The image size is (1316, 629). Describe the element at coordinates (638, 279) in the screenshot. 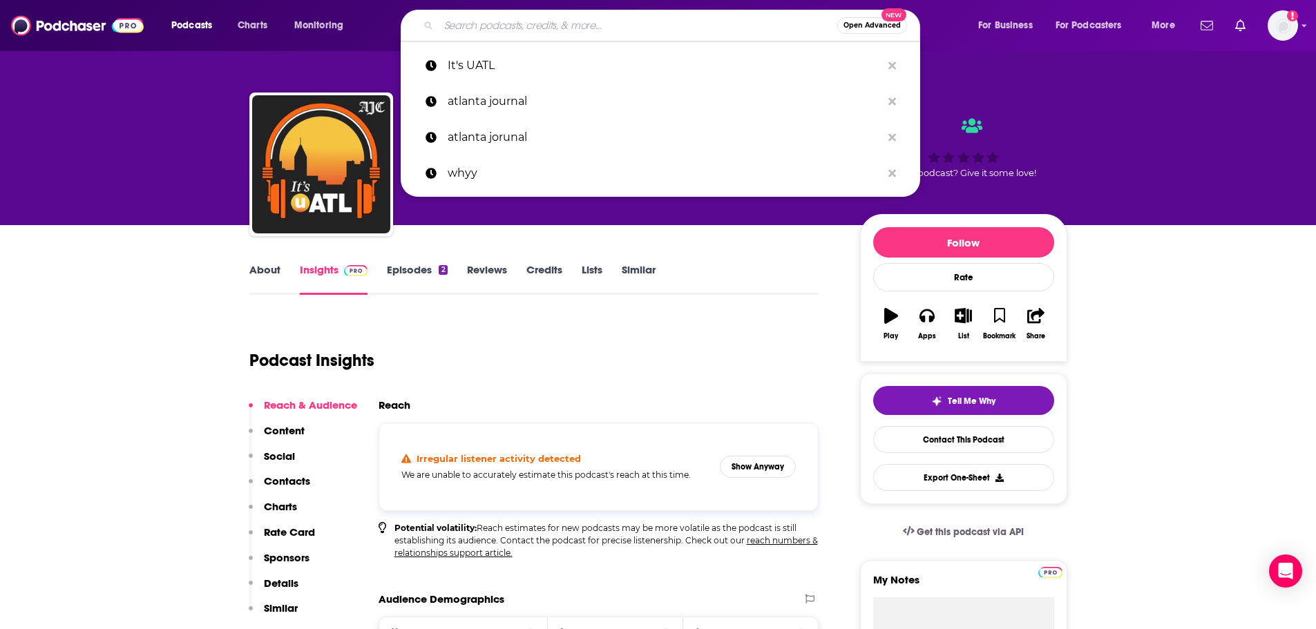

I see `a: Similar` at that location.